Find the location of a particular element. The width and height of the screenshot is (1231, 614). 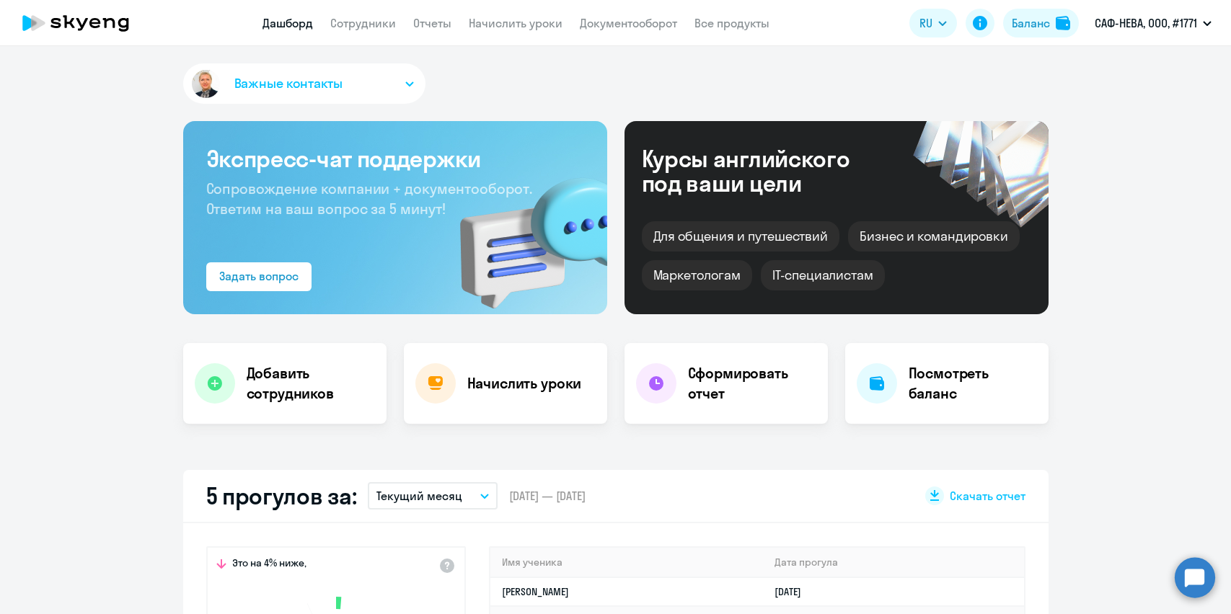

img: avatar is located at coordinates (206, 84).